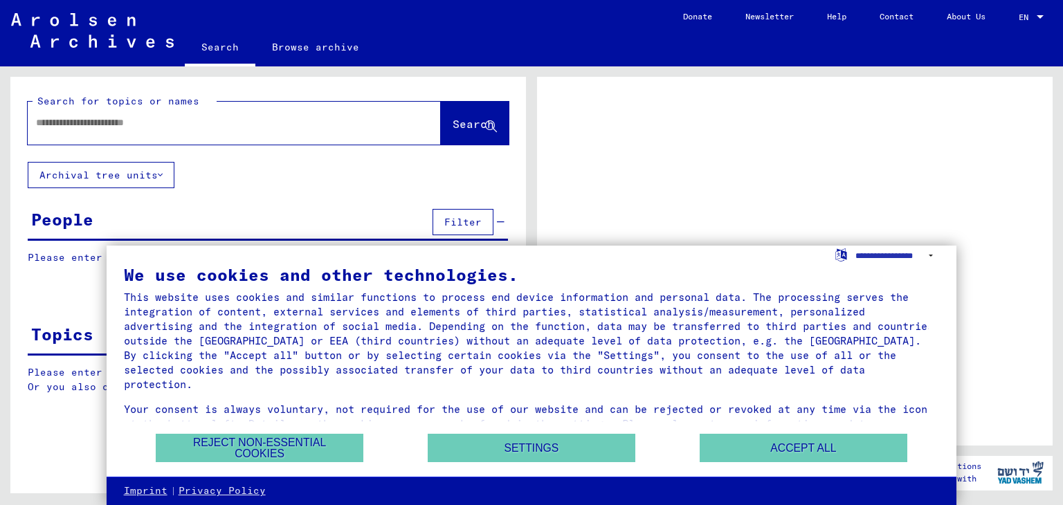 Image resolution: width=1063 pixels, height=505 pixels. Describe the element at coordinates (220, 48) in the screenshot. I see `a: Search` at that location.